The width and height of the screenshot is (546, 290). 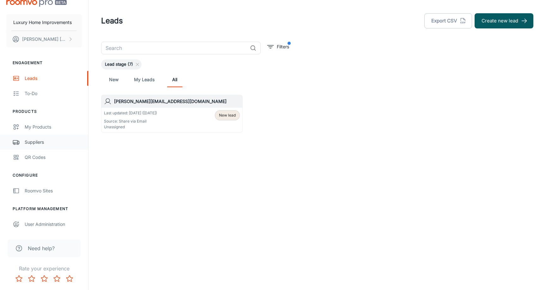 What do you see at coordinates (504, 21) in the screenshot?
I see `button: Create new lead` at bounding box center [504, 21].